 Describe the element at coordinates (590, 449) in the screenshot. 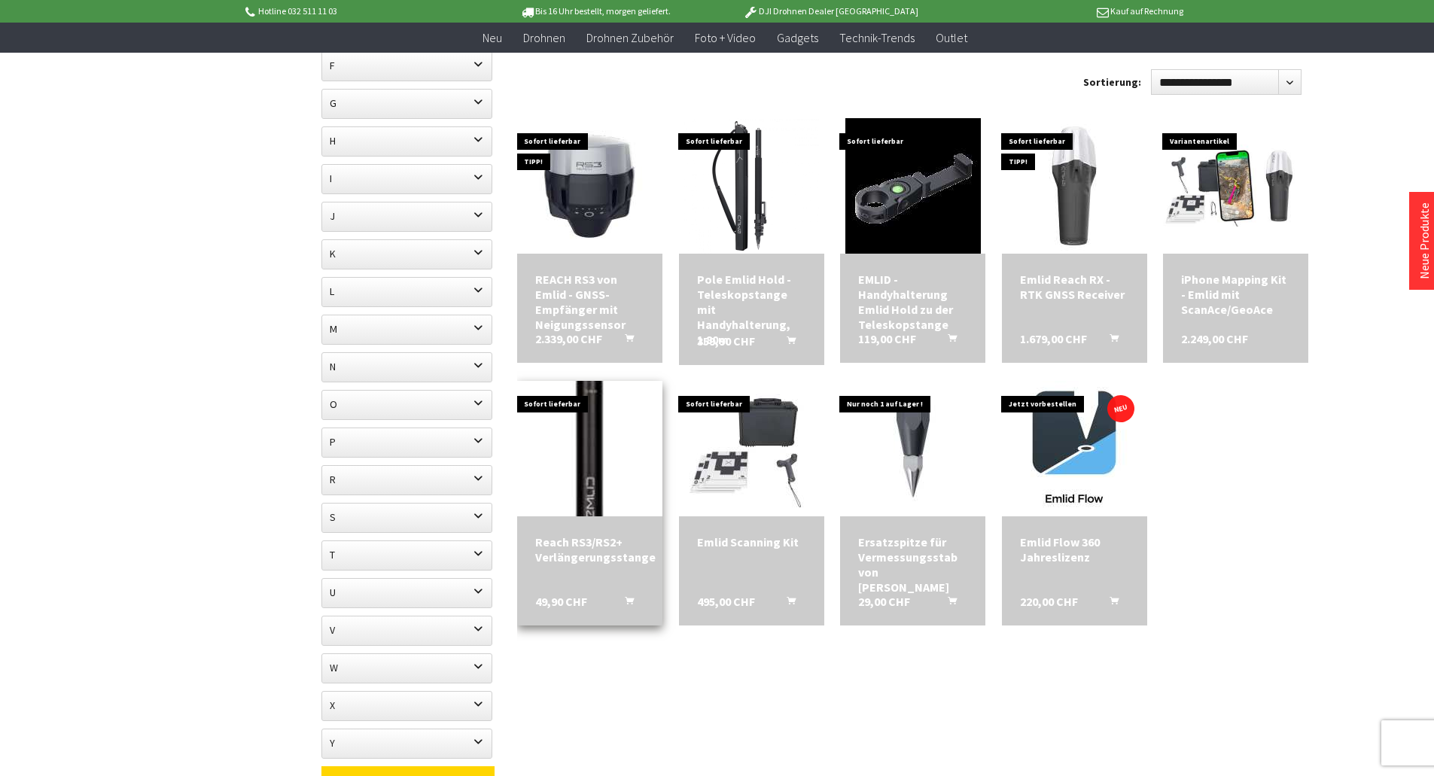

I see `img: Reach RS3/RS2+ Verlängerungsstange` at that location.